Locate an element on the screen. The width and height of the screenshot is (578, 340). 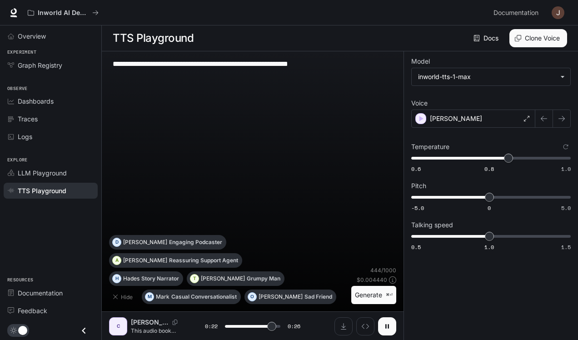
button: Download audio is located at coordinates (344, 327).